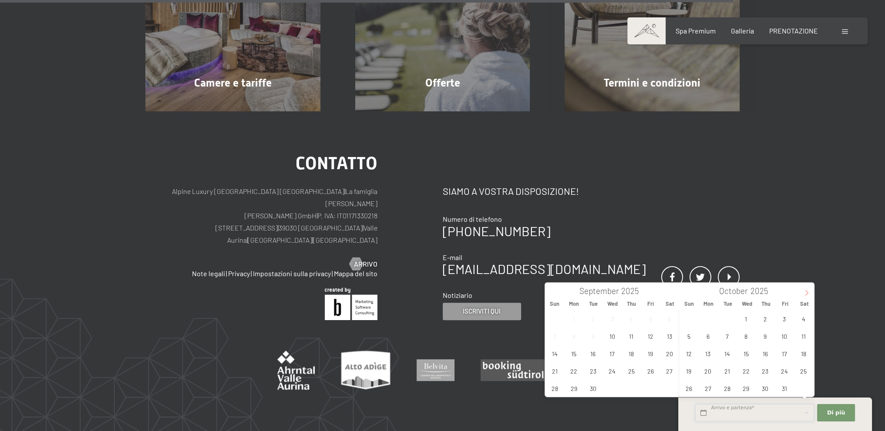 The height and width of the screenshot is (431, 885). Describe the element at coordinates (836, 413) in the screenshot. I see `font: Di più` at that location.